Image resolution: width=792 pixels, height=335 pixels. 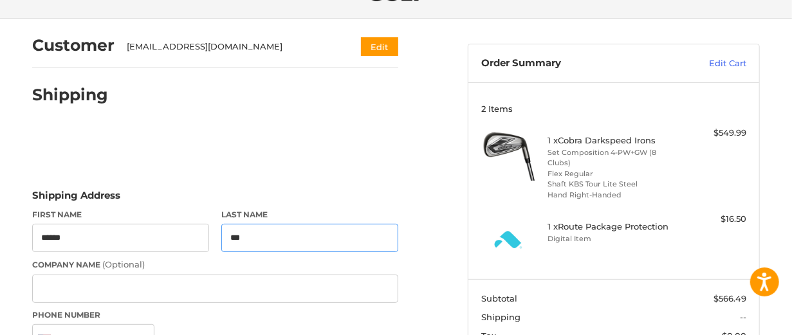 What do you see at coordinates (379, 46) in the screenshot?
I see `button: Edit` at bounding box center [379, 46].